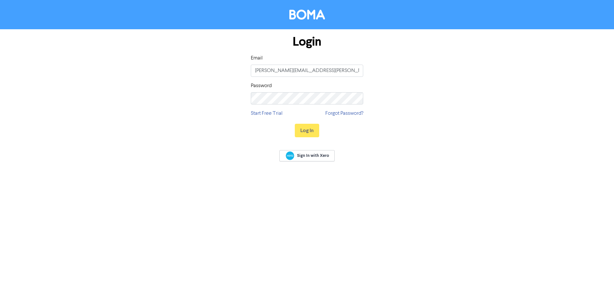  What do you see at coordinates (307, 42) in the screenshot?
I see `h1: Login` at bounding box center [307, 42].